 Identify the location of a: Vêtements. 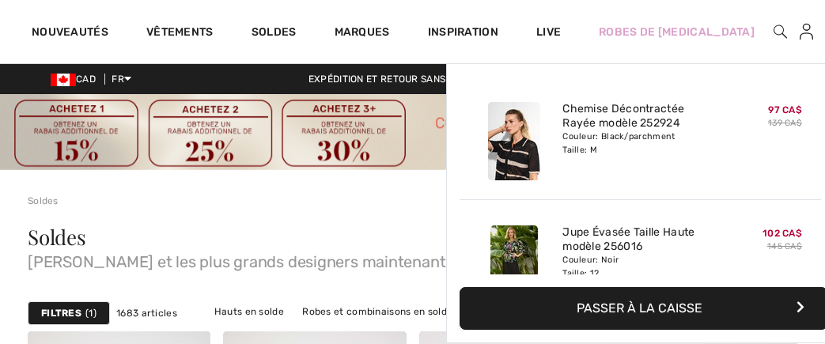
(180, 33).